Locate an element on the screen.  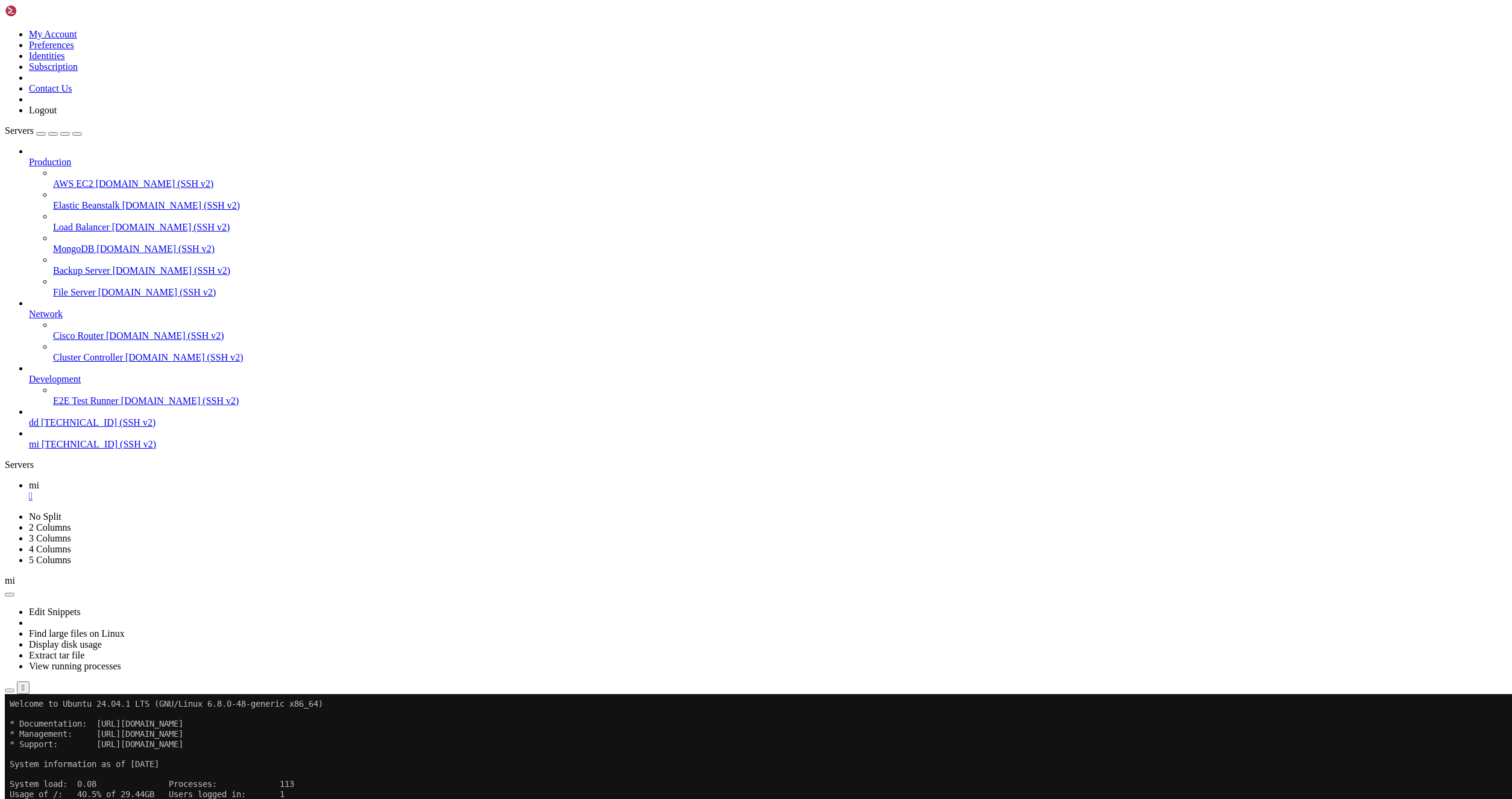
a: View running processes is located at coordinates (75, 666).